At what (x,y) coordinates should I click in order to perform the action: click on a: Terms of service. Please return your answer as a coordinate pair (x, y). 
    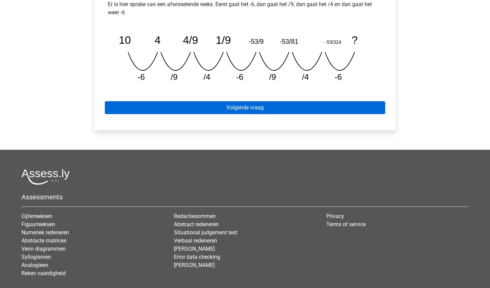
    Looking at the image, I should click on (346, 225).